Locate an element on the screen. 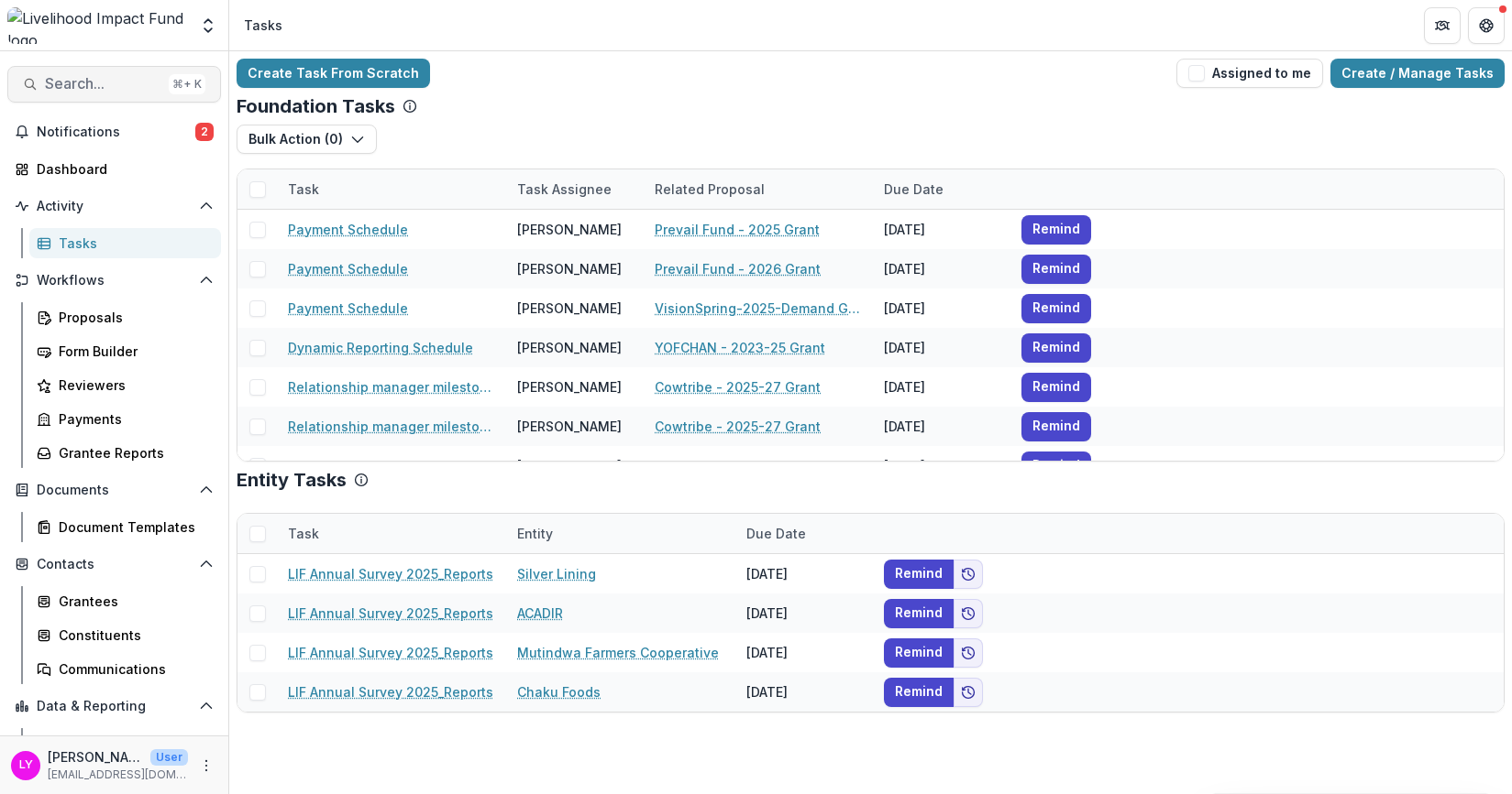 The image size is (1512, 794). a: Document Templates is located at coordinates (125, 526).